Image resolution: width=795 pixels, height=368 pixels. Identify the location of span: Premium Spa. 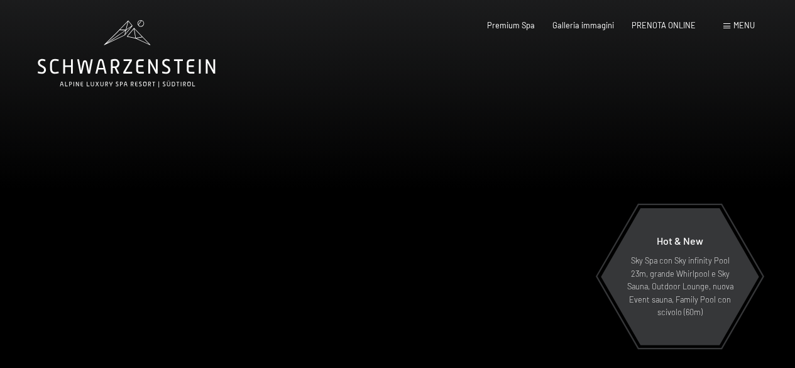
(511, 25).